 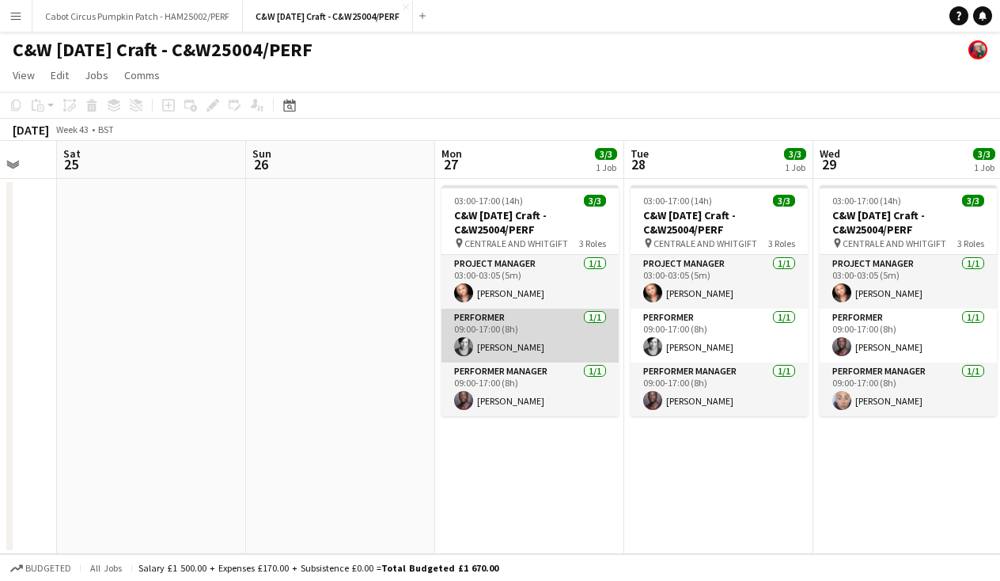 What do you see at coordinates (40, 568) in the screenshot?
I see `button: Budgeted` at bounding box center [40, 568].